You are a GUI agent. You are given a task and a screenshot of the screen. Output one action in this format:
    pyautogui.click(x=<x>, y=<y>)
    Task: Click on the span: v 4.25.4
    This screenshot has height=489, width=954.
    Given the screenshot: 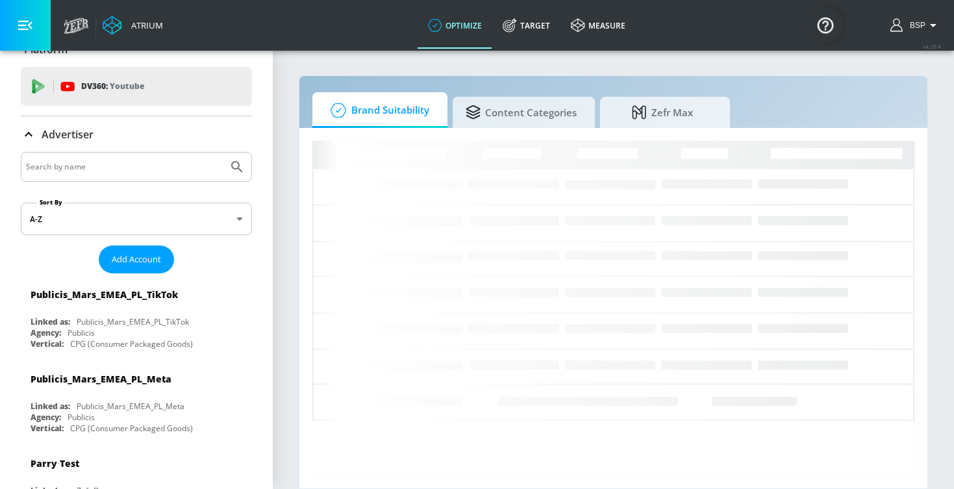 What is the action you would take?
    pyautogui.click(x=932, y=46)
    